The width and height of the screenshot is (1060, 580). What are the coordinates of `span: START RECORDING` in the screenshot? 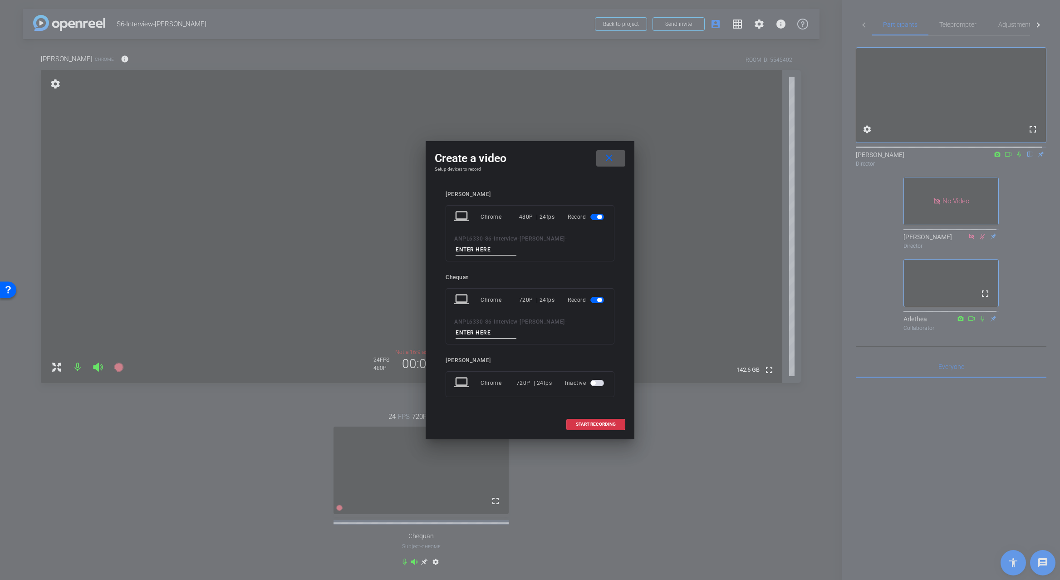 It's located at (596, 424).